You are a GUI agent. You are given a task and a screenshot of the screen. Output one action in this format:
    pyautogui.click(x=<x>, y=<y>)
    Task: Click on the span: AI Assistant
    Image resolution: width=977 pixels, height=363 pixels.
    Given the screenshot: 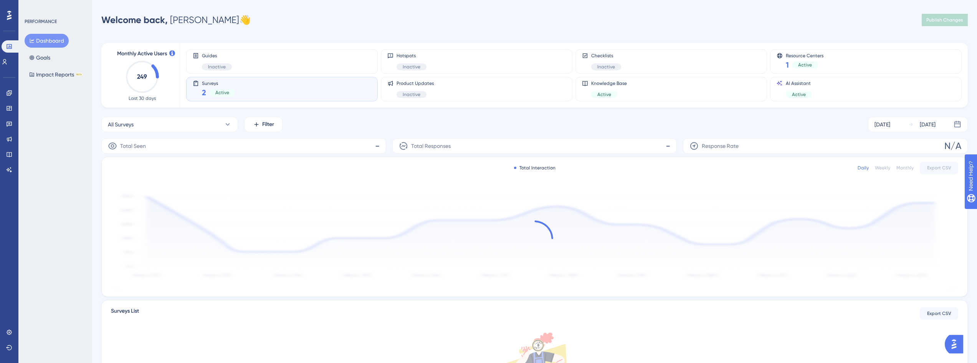 What is the action you would take?
    pyautogui.click(x=799, y=83)
    